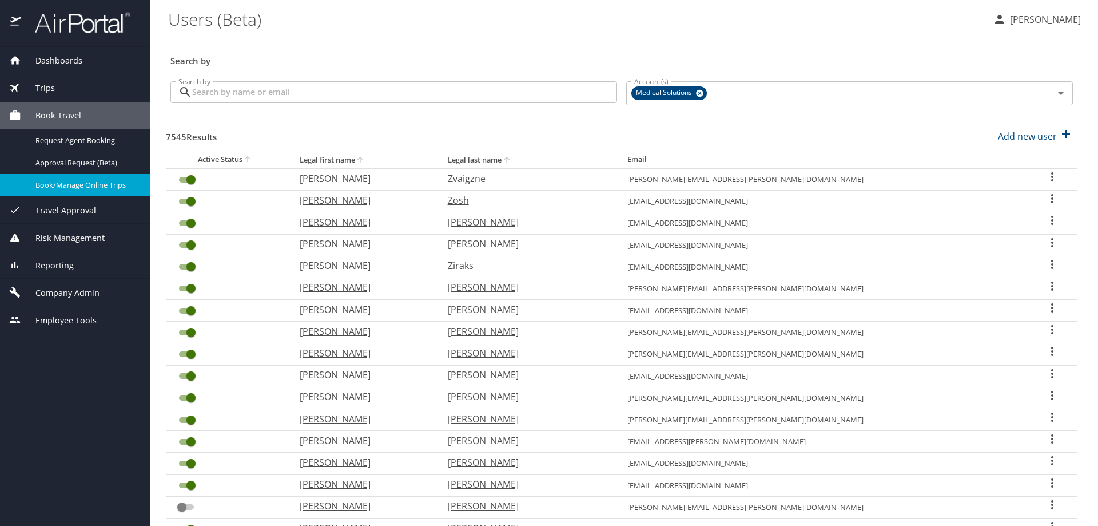  What do you see at coordinates (665, 93) in the screenshot?
I see `span: Medical Solutions` at bounding box center [665, 93].